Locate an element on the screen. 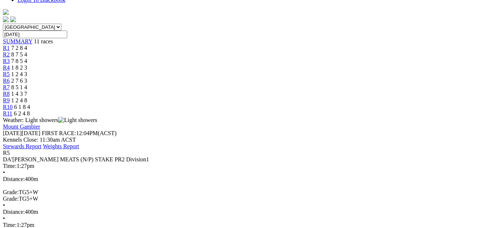 The width and height of the screenshot is (491, 228). div: 1:27pm is located at coordinates (245, 166).